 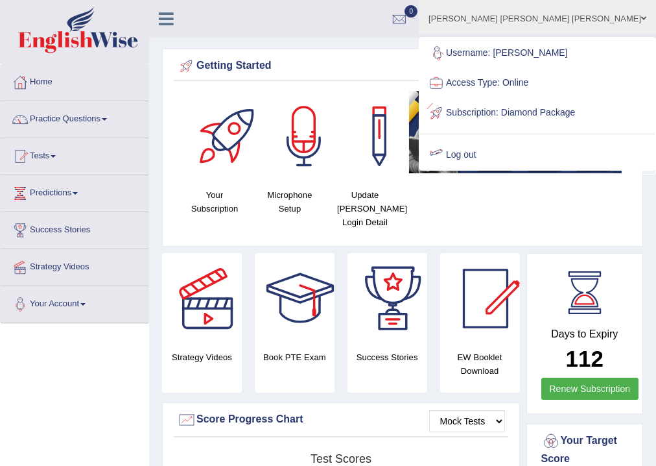 What do you see at coordinates (387, 357) in the screenshot?
I see `h4: Success Stories` at bounding box center [387, 357].